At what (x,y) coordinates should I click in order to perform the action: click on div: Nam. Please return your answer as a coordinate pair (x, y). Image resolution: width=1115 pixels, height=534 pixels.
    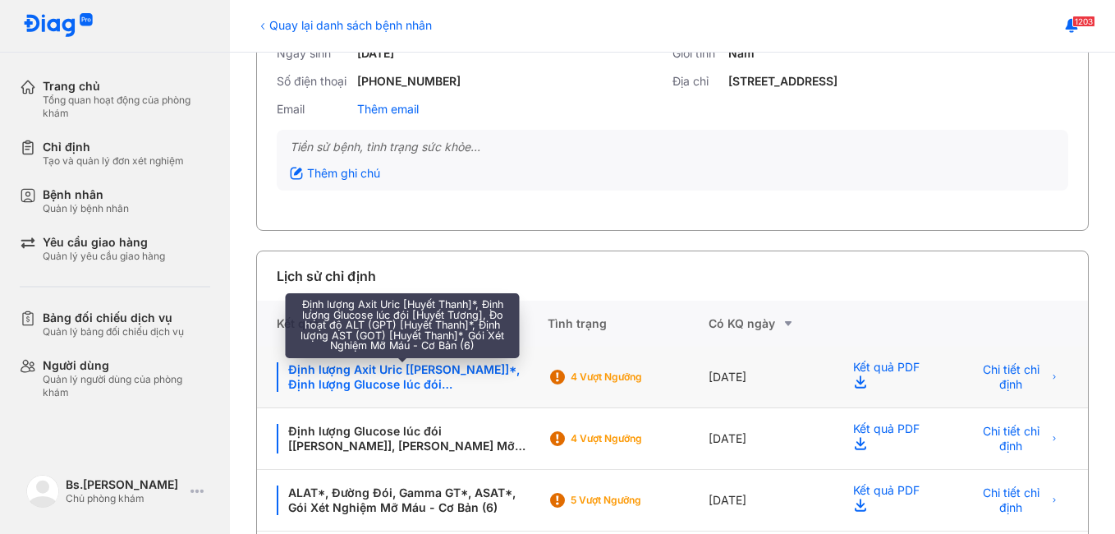
    Looking at the image, I should click on (742, 53).